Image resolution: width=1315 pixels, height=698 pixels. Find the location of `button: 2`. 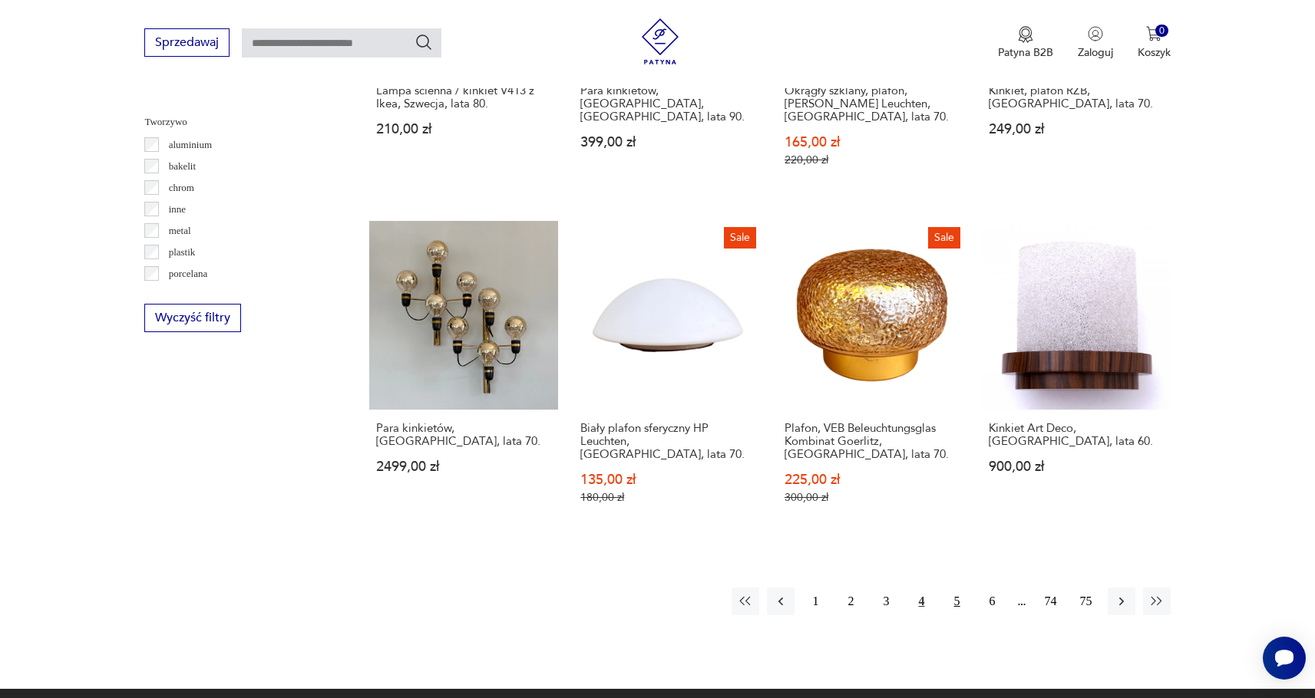

button: 2 is located at coordinates (851, 602).